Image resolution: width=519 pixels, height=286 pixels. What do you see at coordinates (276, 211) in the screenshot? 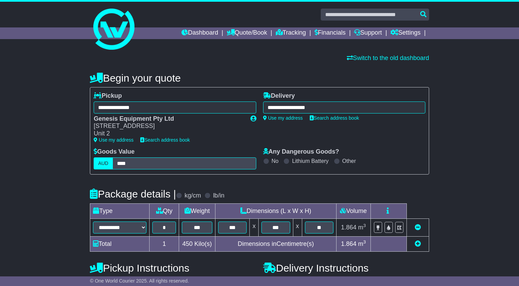
I see `td: Dimensions (L x W x H)` at bounding box center [276, 211].